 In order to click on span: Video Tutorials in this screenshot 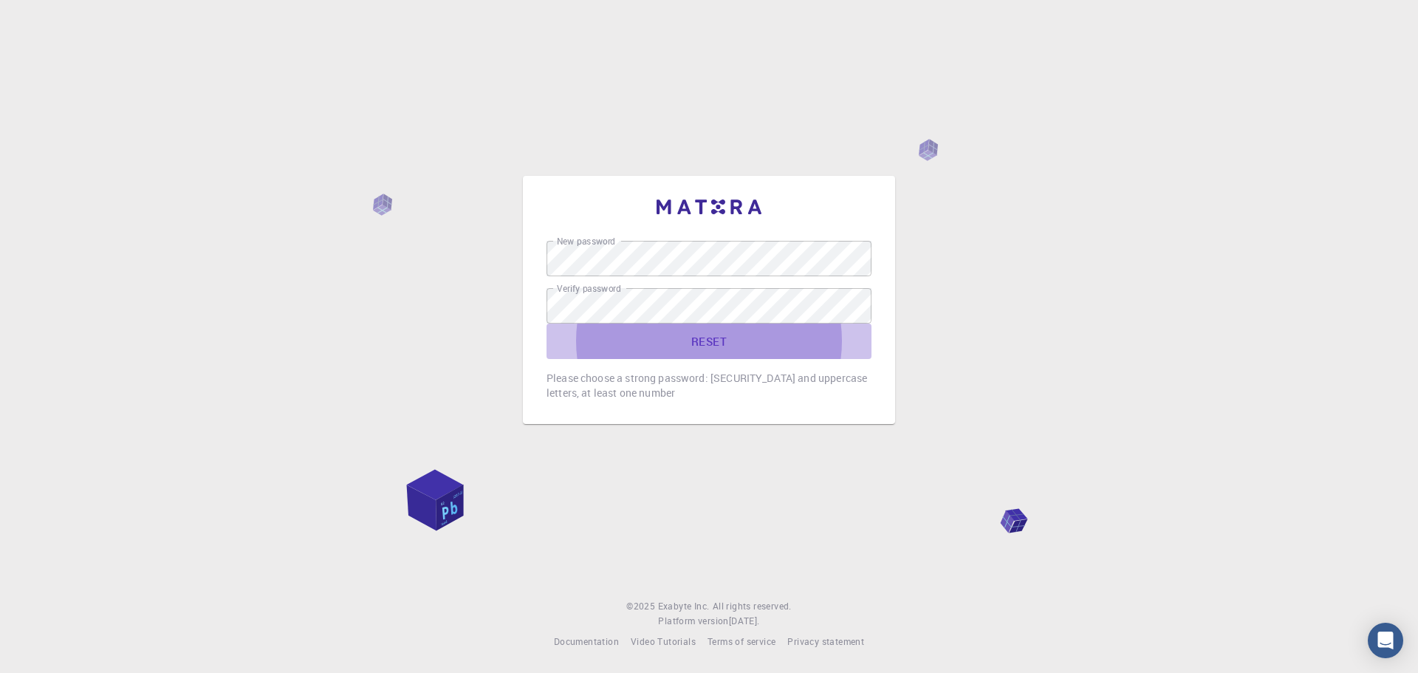, I will do `click(663, 641)`.